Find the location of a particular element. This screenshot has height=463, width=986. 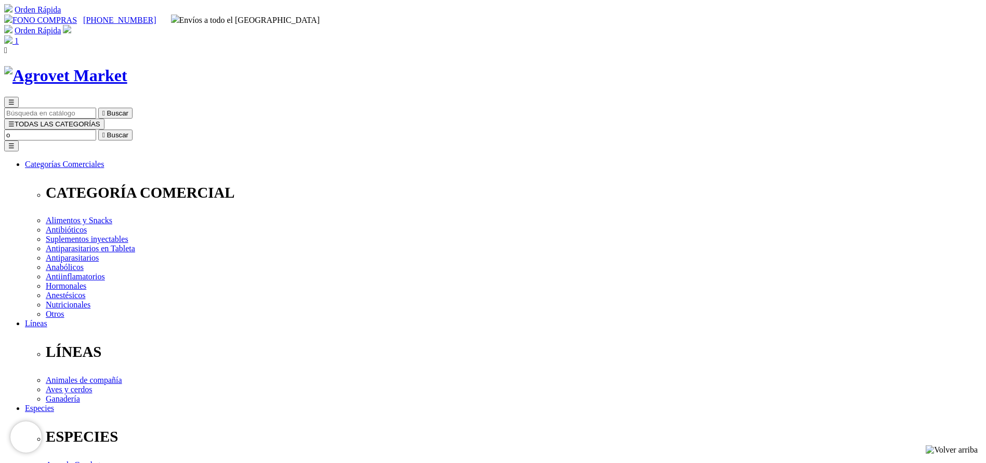

span: Especies is located at coordinates (39, 407).